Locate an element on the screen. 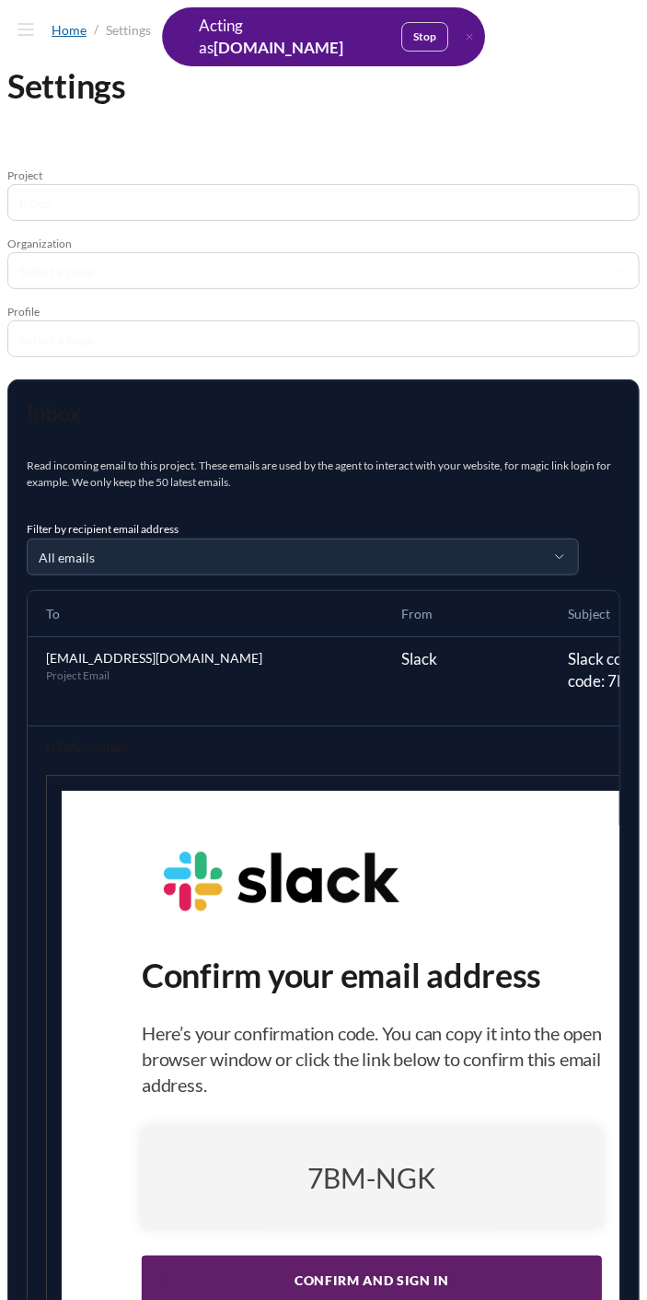 This screenshot has height=1300, width=647. button: Slack is located at coordinates (419, 659).